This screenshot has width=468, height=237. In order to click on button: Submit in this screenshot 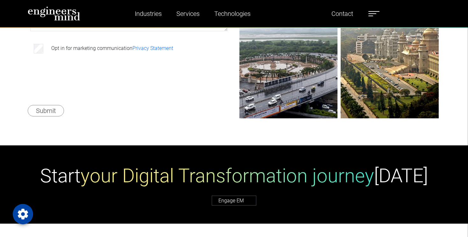, I will do `click(46, 111)`.